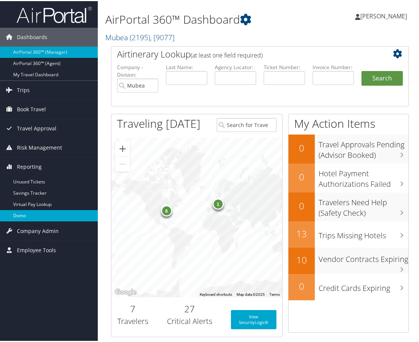 The height and width of the screenshot is (342, 419). Describe the element at coordinates (246, 124) in the screenshot. I see `input: Search for Traveler` at that location.